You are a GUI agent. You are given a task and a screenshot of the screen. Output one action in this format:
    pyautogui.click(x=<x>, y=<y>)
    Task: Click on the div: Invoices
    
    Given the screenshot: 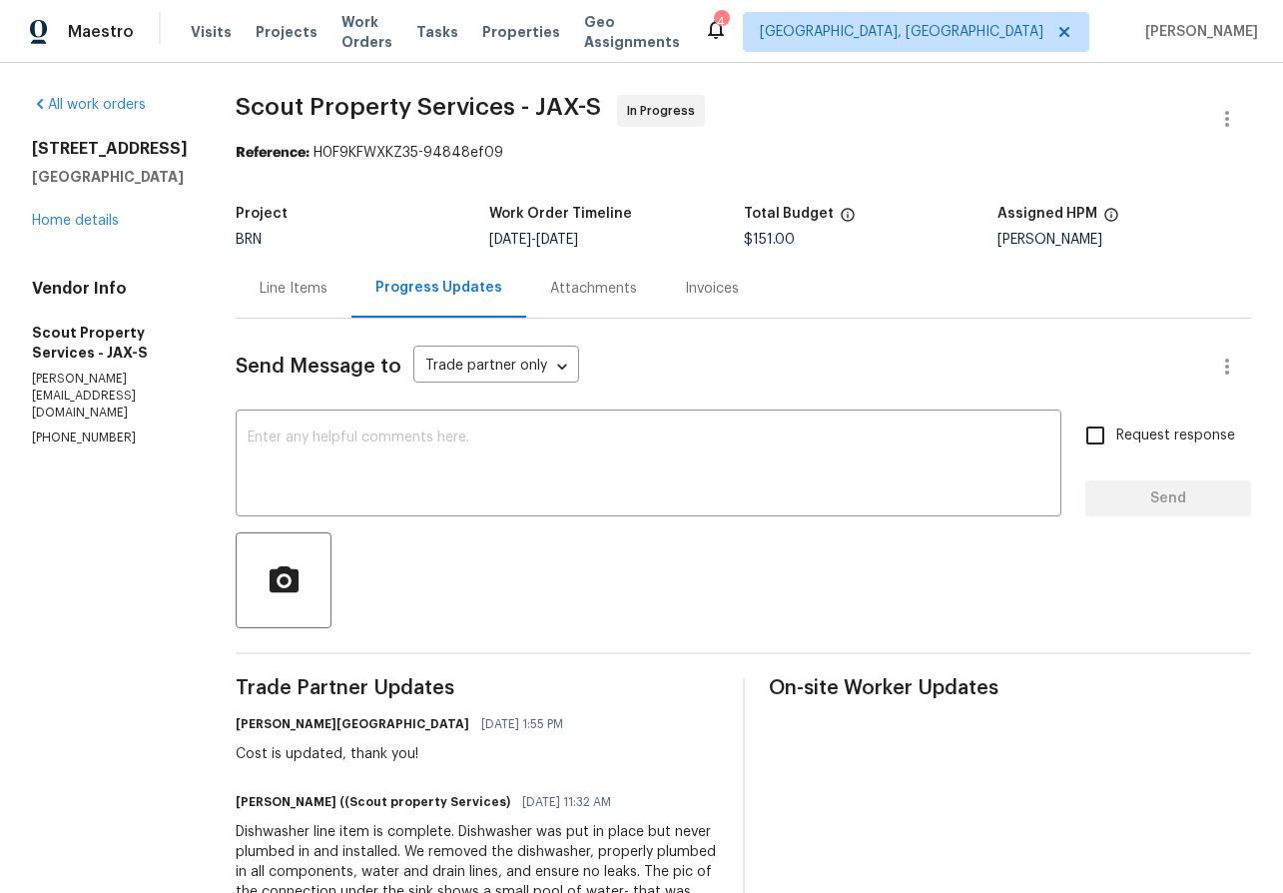 What is the action you would take?
    pyautogui.click(x=712, y=289)
    